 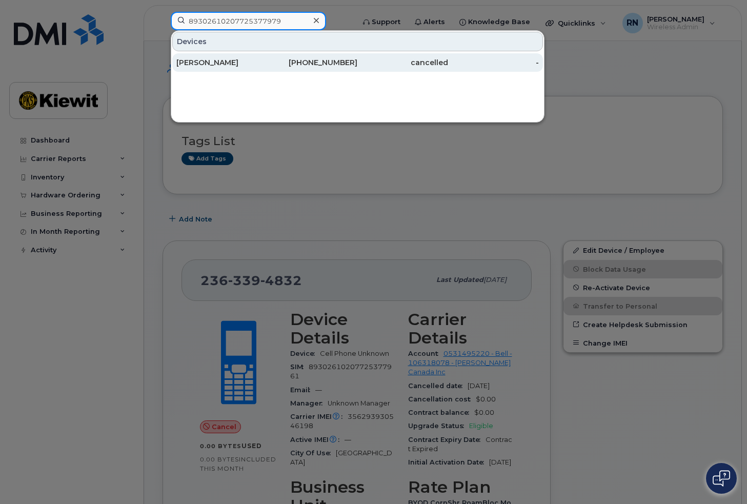 What do you see at coordinates (721, 478) in the screenshot?
I see `img: Open chat` at bounding box center [721, 478].